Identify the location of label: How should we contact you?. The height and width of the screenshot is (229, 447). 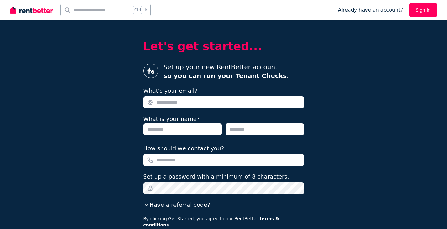
(184, 149).